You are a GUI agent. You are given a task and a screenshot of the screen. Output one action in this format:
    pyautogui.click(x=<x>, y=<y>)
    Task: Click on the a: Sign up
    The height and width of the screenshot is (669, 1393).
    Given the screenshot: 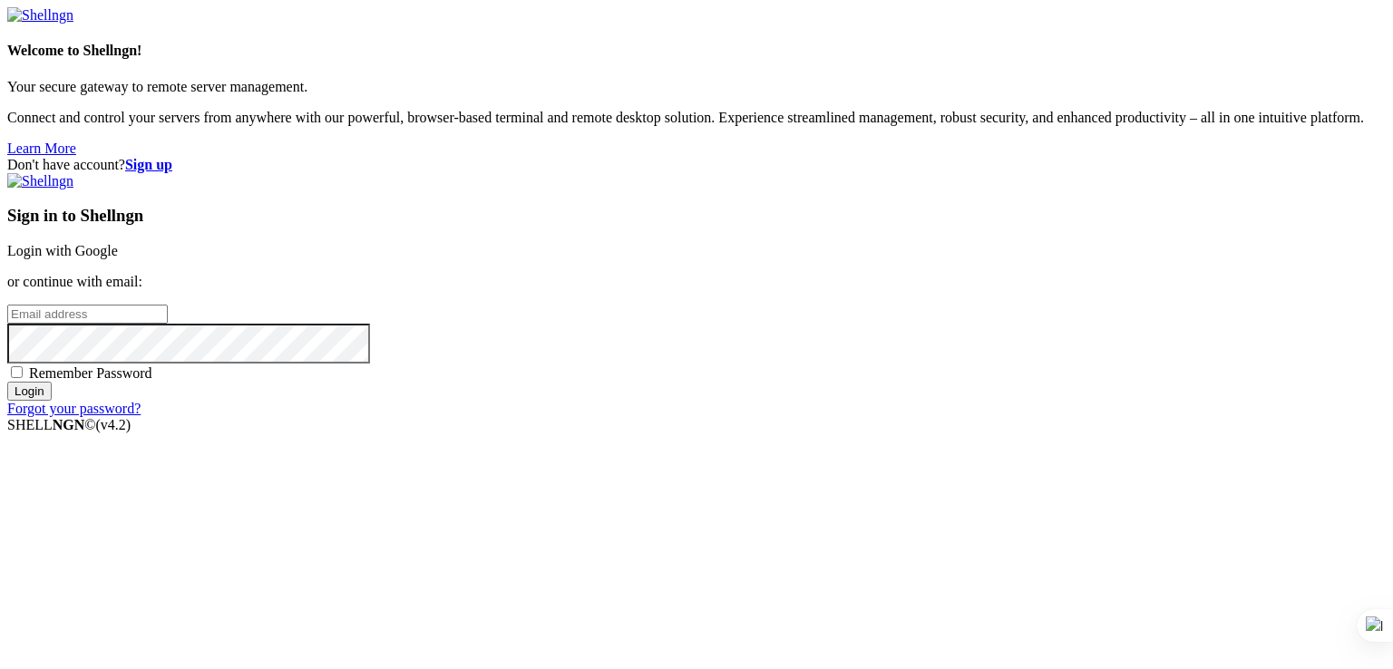 What is the action you would take?
    pyautogui.click(x=149, y=164)
    